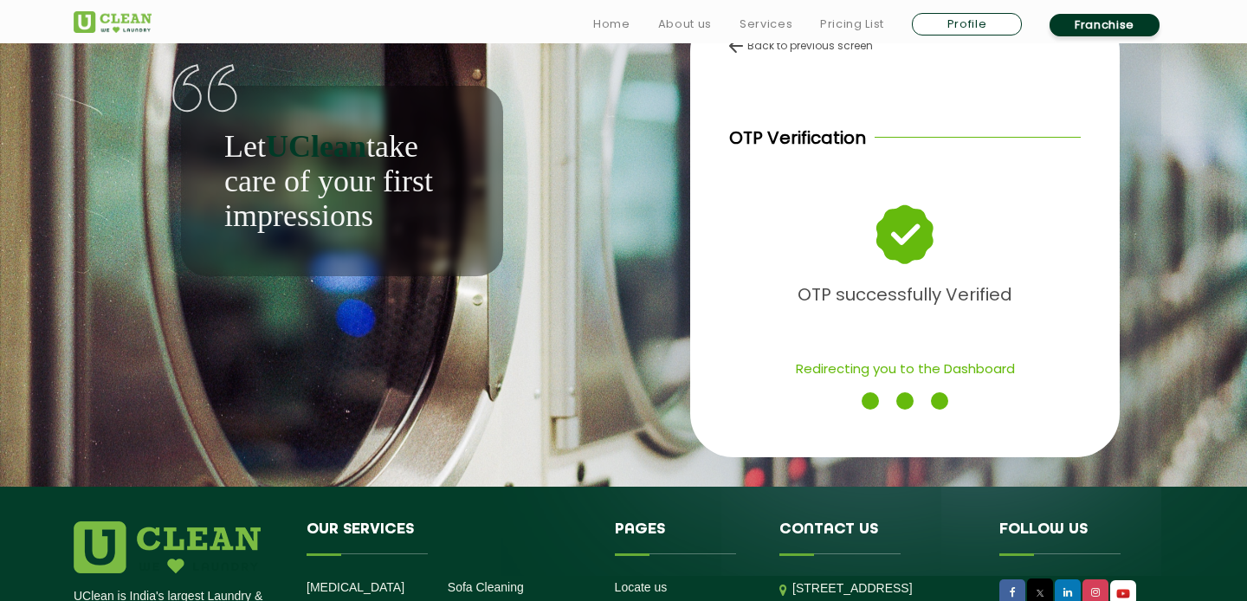 The image size is (1247, 601). Describe the element at coordinates (852, 24) in the screenshot. I see `a: Pricing List` at that location.